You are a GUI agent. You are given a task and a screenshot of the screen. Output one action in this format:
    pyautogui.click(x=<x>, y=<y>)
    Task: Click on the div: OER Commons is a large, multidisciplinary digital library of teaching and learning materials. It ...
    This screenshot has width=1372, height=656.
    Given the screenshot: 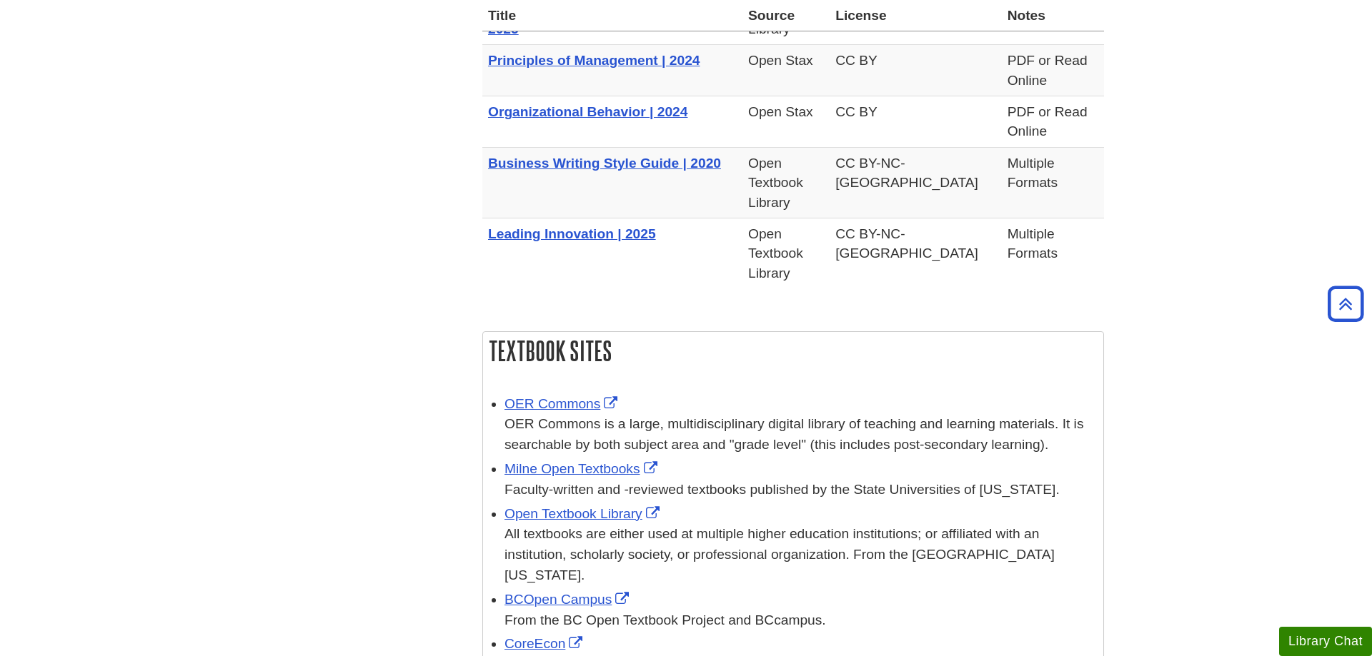 What is the action you would take?
    pyautogui.click(x=800, y=435)
    